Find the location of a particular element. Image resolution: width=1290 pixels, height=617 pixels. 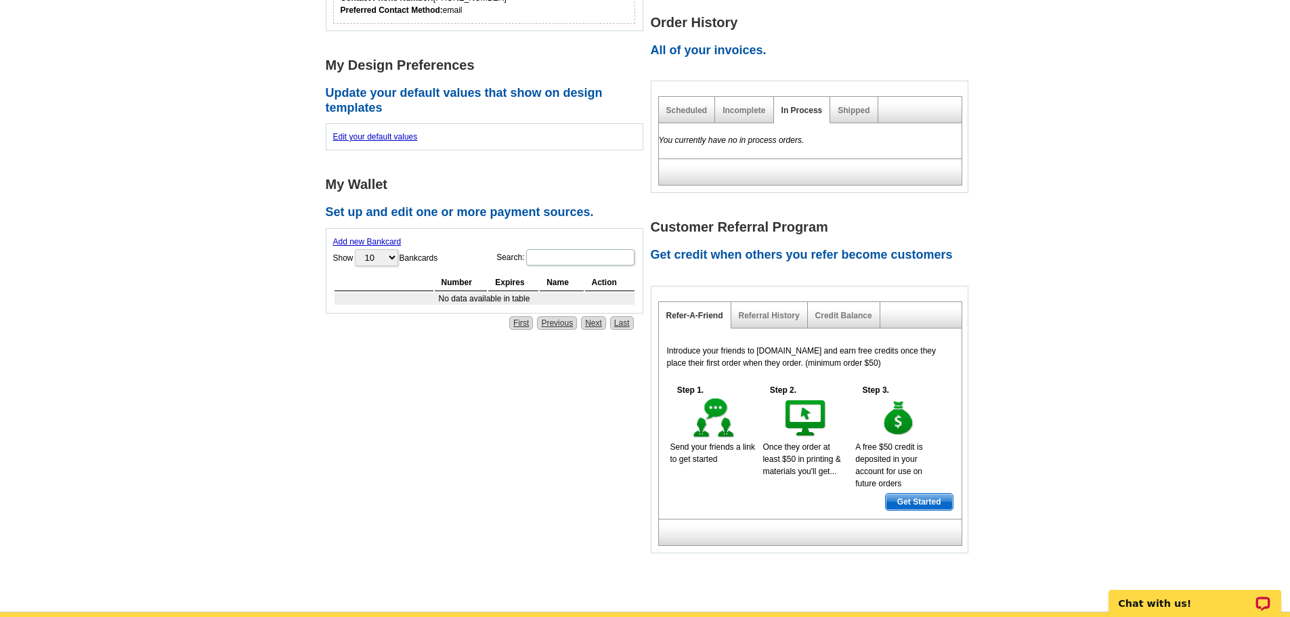

span: Get Started is located at coordinates (919, 502).